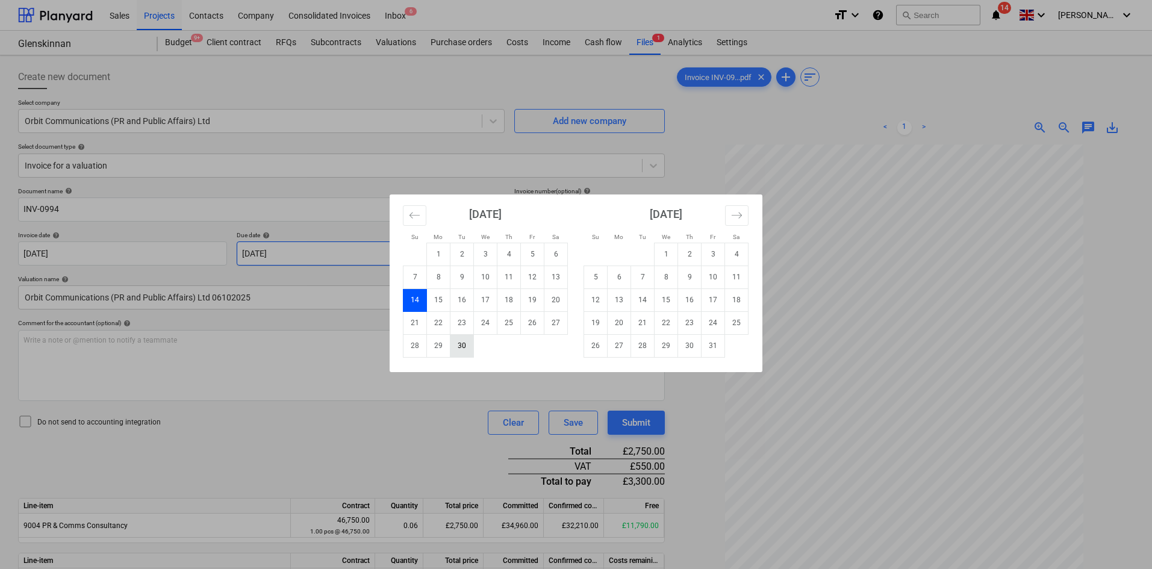 Image resolution: width=1152 pixels, height=569 pixels. What do you see at coordinates (666, 300) in the screenshot?
I see `td: Wednesday, October 15, 2025` at bounding box center [666, 300].